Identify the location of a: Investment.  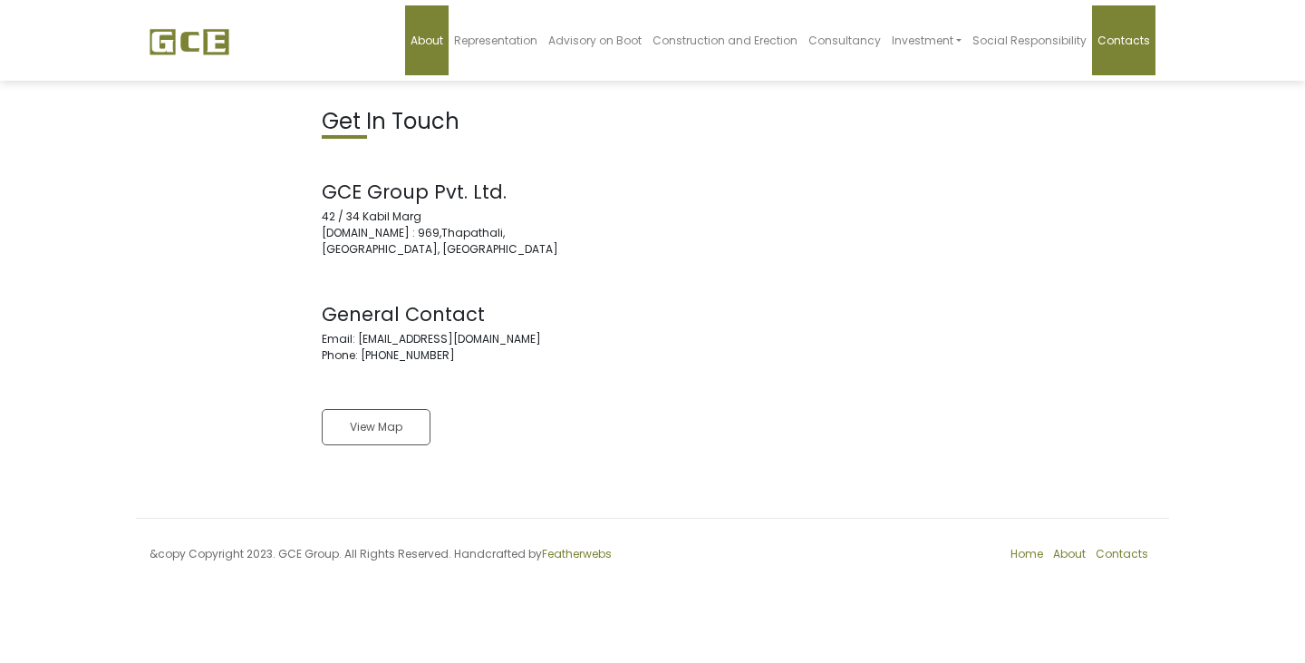
(926, 40).